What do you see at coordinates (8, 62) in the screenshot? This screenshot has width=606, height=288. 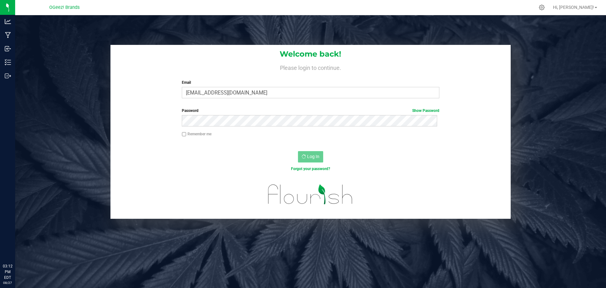 I see `inline-svg: Inventory` at bounding box center [8, 62].